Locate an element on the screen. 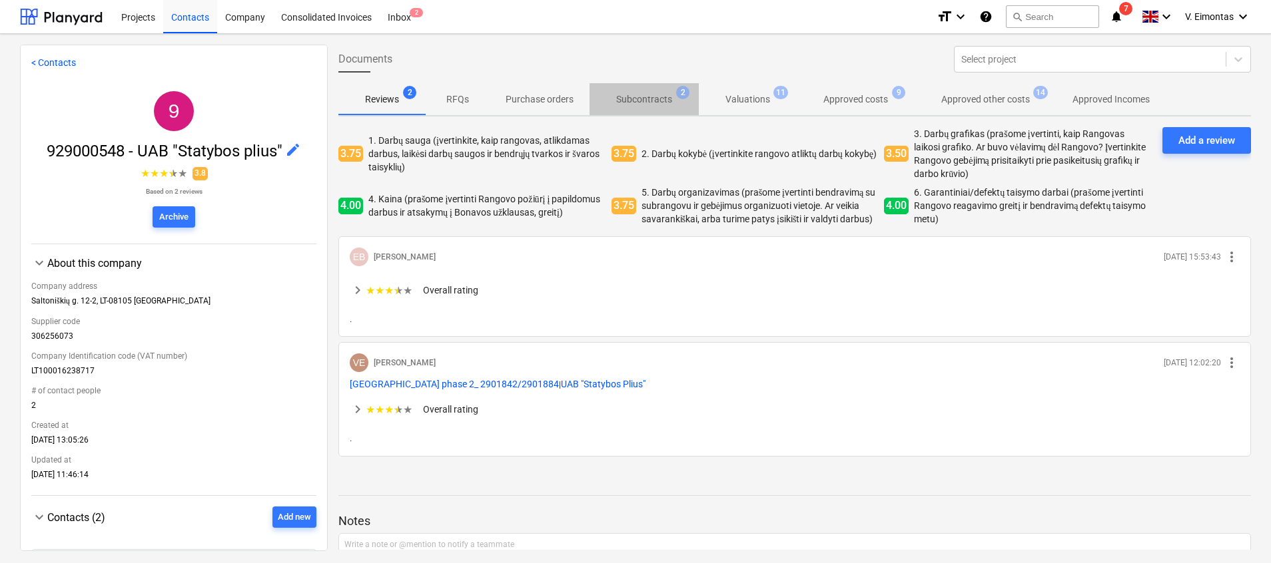 The width and height of the screenshot is (1271, 563). div: 306256073 is located at coordinates (174, 339).